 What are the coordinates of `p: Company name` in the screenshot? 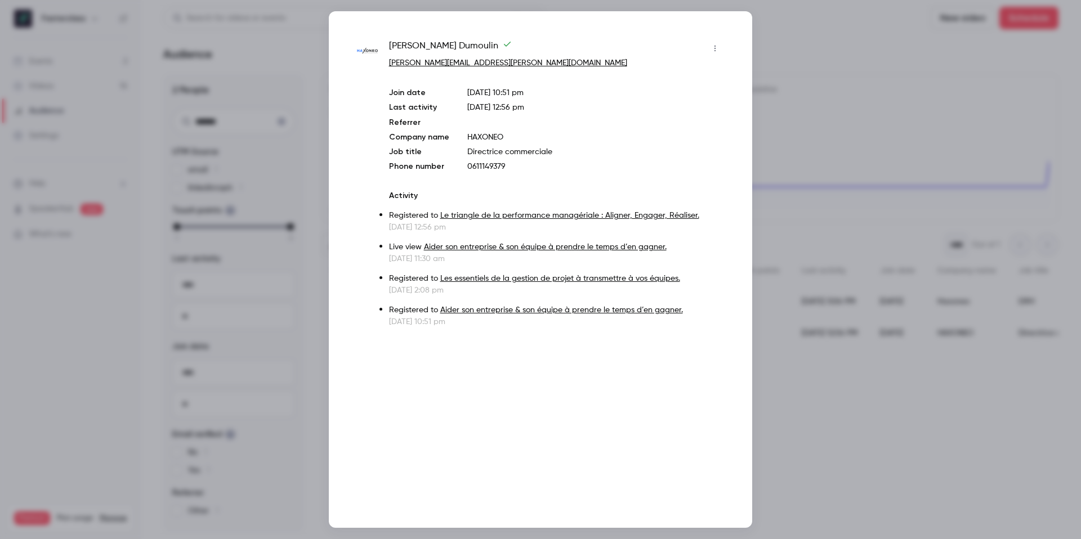 It's located at (419, 137).